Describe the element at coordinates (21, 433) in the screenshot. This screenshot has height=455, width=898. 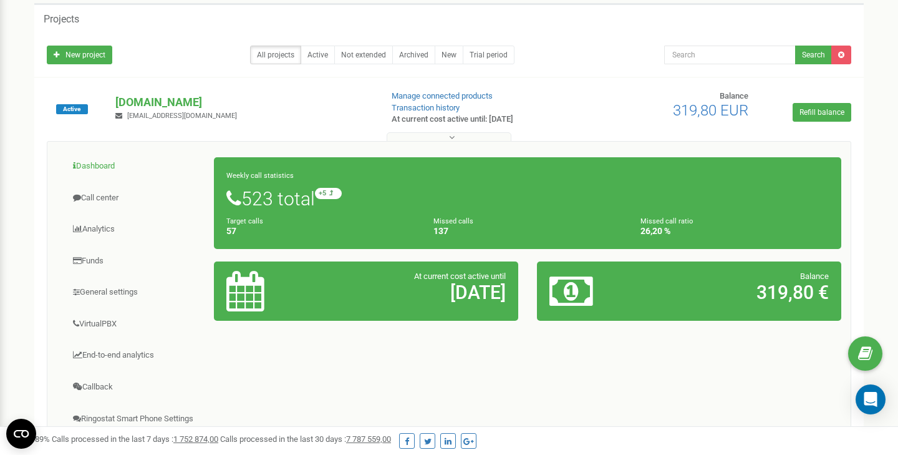
I see `button: Open CMP widget` at that location.